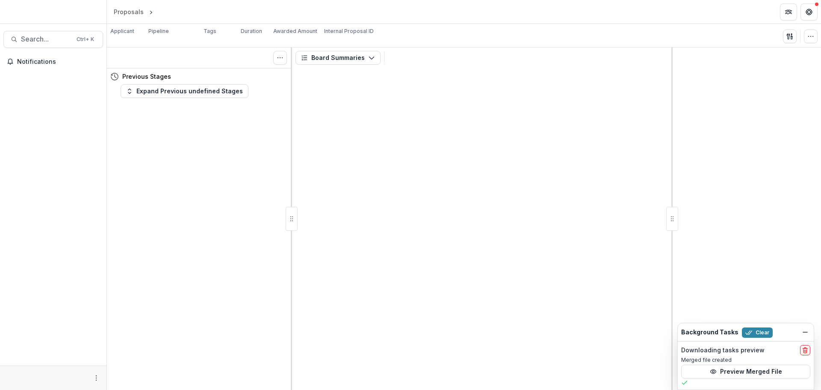 The height and width of the screenshot is (390, 821). I want to click on button: Notifications, so click(53, 62).